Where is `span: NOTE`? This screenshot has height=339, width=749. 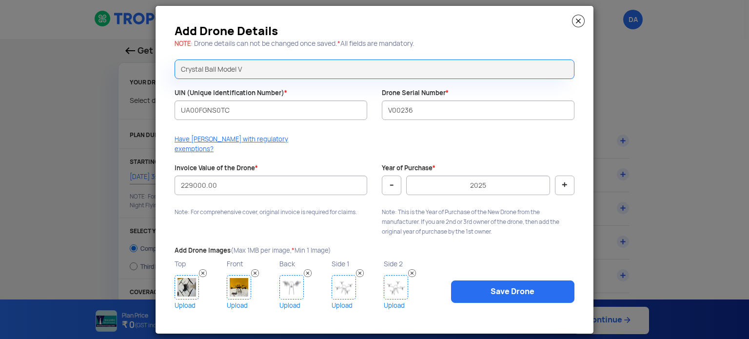 span: NOTE is located at coordinates (182, 43).